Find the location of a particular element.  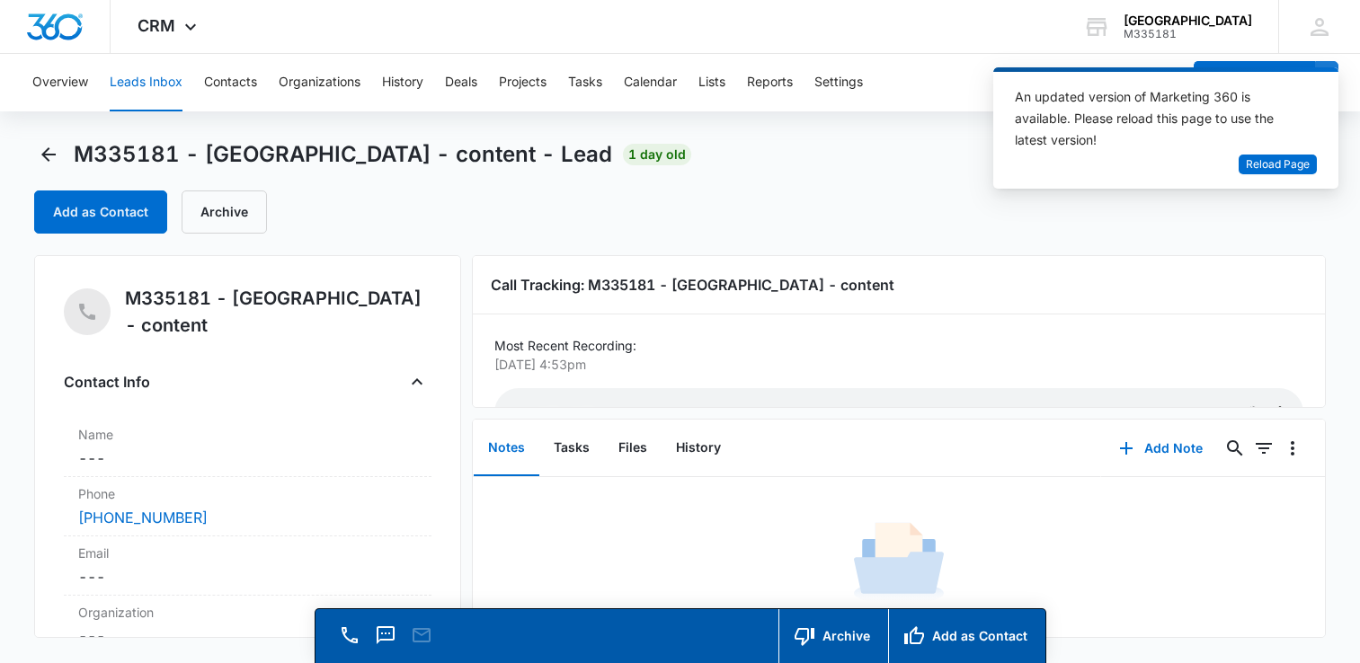

button: Calendar is located at coordinates (650, 83).